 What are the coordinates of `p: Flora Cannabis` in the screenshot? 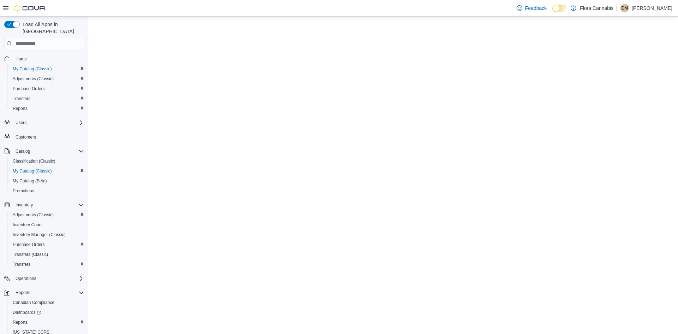 It's located at (596, 8).